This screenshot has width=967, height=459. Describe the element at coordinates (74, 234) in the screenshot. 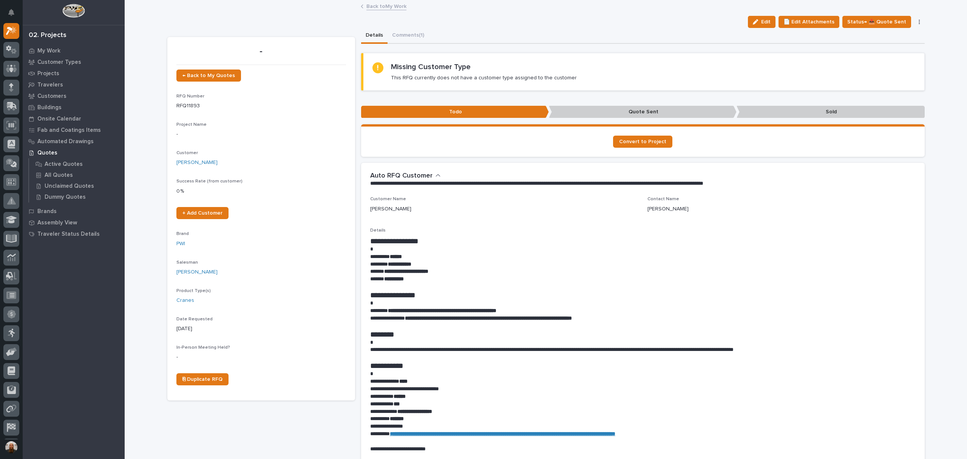

I see `a: Traveler Status Details` at that location.